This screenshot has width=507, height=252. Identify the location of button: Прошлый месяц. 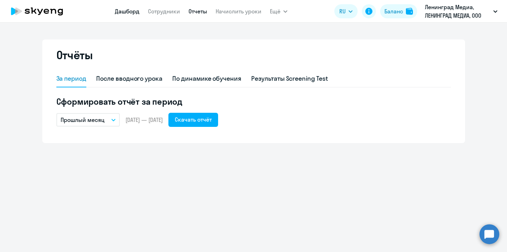
(88, 120).